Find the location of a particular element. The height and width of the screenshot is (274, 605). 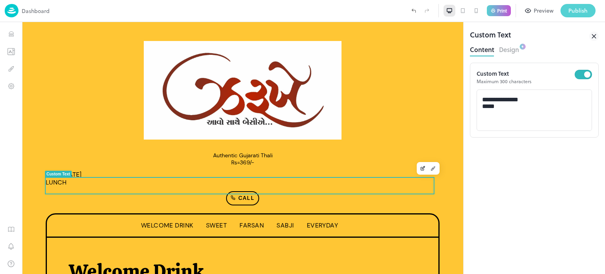

p: Print is located at coordinates (502, 11).